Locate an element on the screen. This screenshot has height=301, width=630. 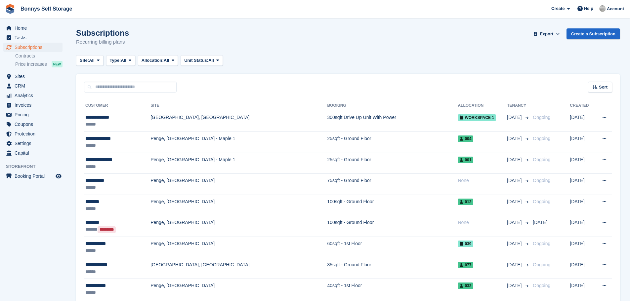
td: 60sqft - 1st Floor is located at coordinates (392, 248).